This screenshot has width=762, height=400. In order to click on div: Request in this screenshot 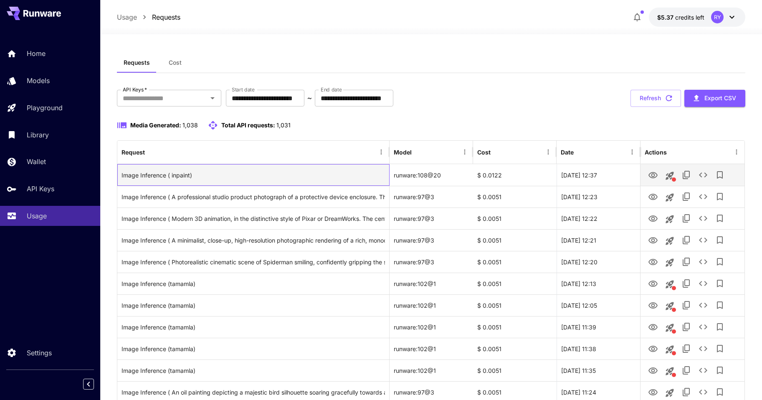, I will do `click(133, 152)`.